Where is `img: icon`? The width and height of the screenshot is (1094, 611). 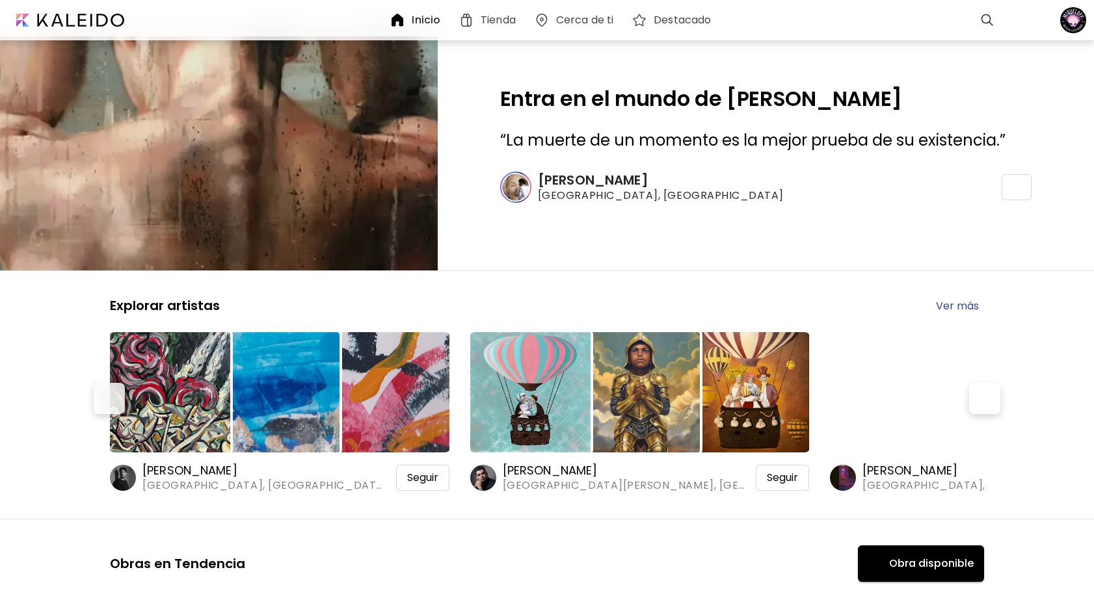 img: icon is located at coordinates (1017, 187).